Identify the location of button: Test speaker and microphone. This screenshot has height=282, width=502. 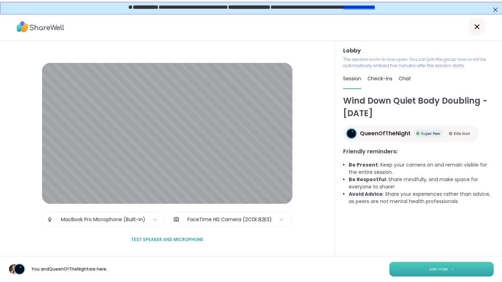
(167, 239).